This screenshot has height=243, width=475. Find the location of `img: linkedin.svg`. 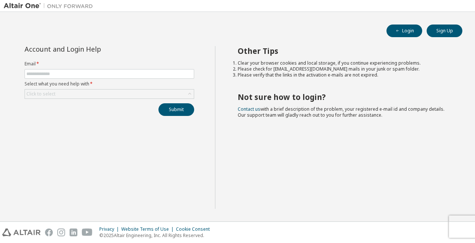

img: linkedin.svg is located at coordinates (73, 232).